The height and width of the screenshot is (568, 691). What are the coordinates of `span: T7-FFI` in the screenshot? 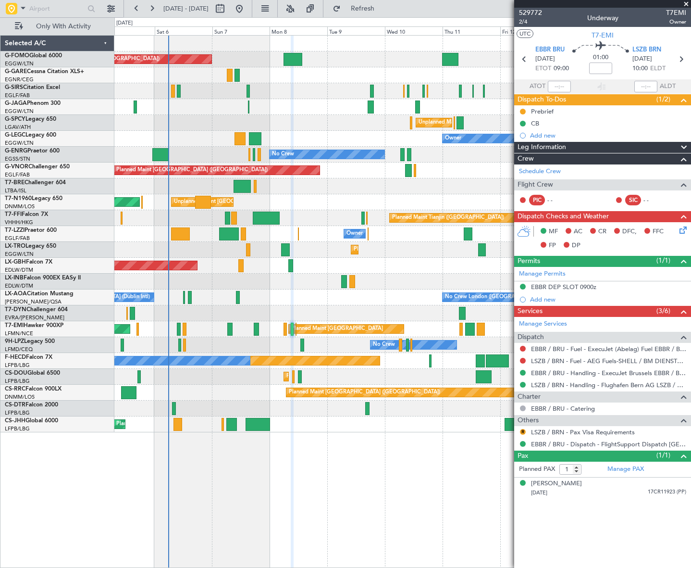 It's located at (13, 214).